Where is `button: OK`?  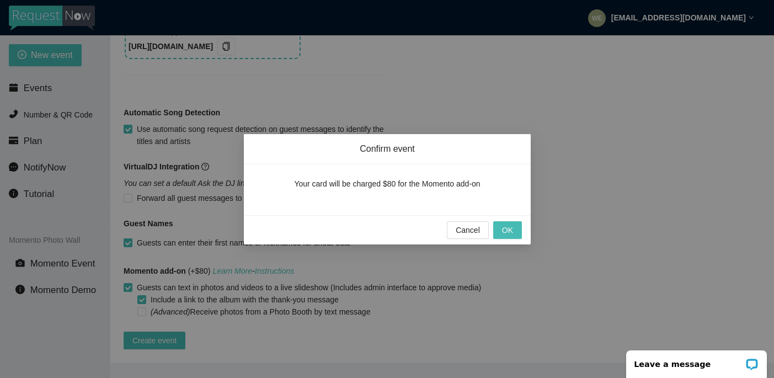
button: OK is located at coordinates (507, 230).